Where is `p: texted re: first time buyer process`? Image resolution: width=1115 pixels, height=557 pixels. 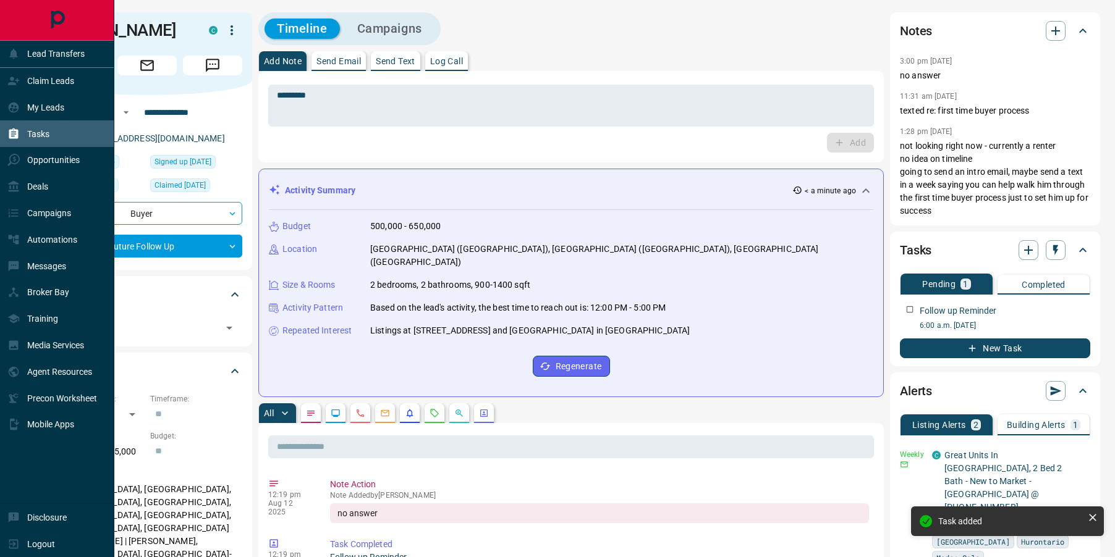
p: texted re: first time buyer process is located at coordinates (995, 111).